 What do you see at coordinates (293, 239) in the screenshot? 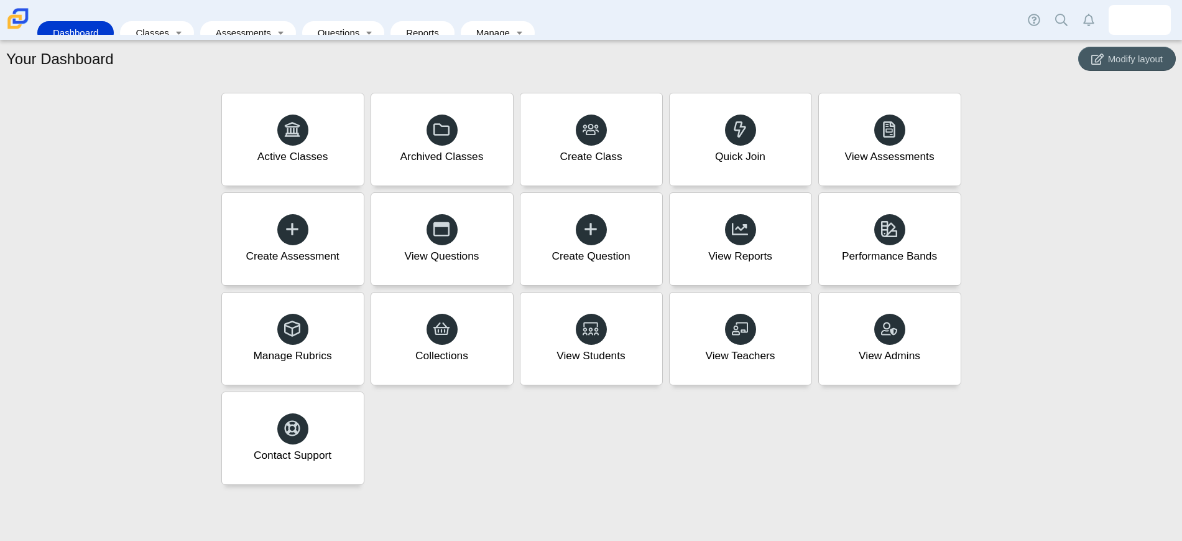
I see `a: Create Assessment` at bounding box center [293, 239].